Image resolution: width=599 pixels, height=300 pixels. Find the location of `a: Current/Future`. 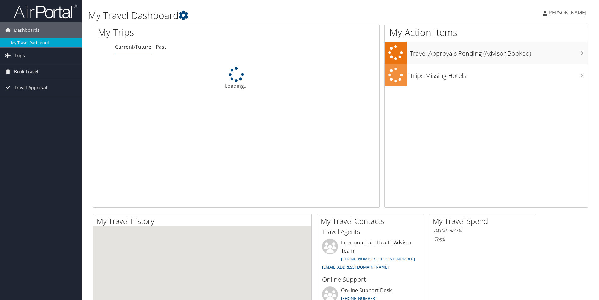

a: Current/Future is located at coordinates (133, 47).